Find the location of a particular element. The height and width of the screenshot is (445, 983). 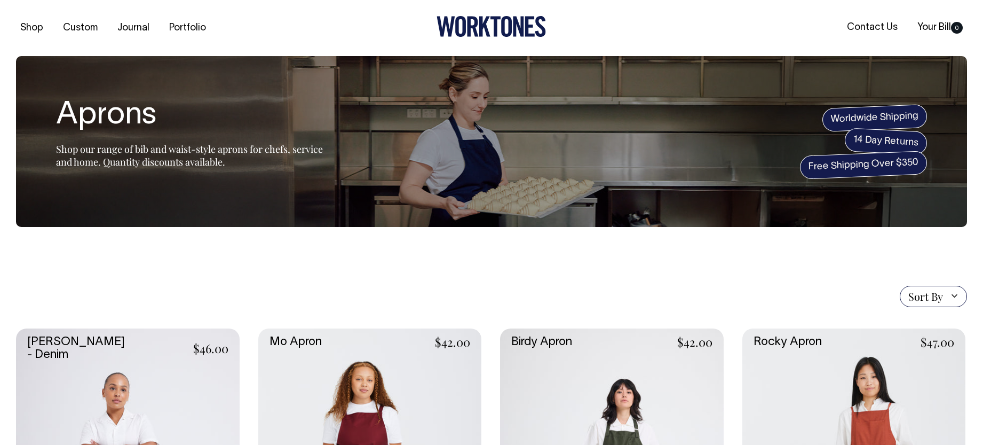

span: Shop our range of bib and waist-style aprons for chefs, service and home. Quantity discounts avai... is located at coordinates (189, 155).